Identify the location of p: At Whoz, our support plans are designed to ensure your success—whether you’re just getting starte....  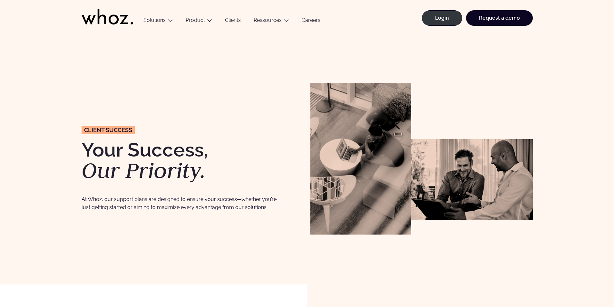
(181, 203).